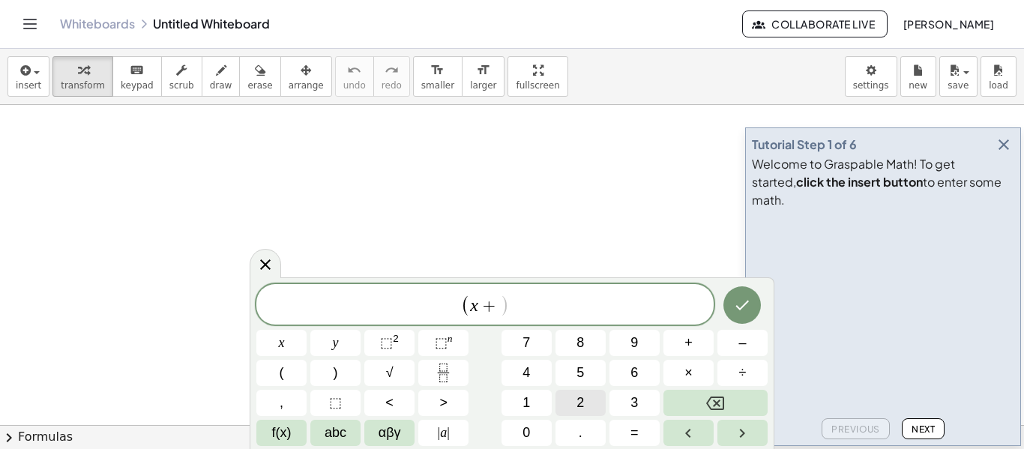 The height and width of the screenshot is (449, 1024). What do you see at coordinates (688, 373) in the screenshot?
I see `button: Times` at bounding box center [688, 373].